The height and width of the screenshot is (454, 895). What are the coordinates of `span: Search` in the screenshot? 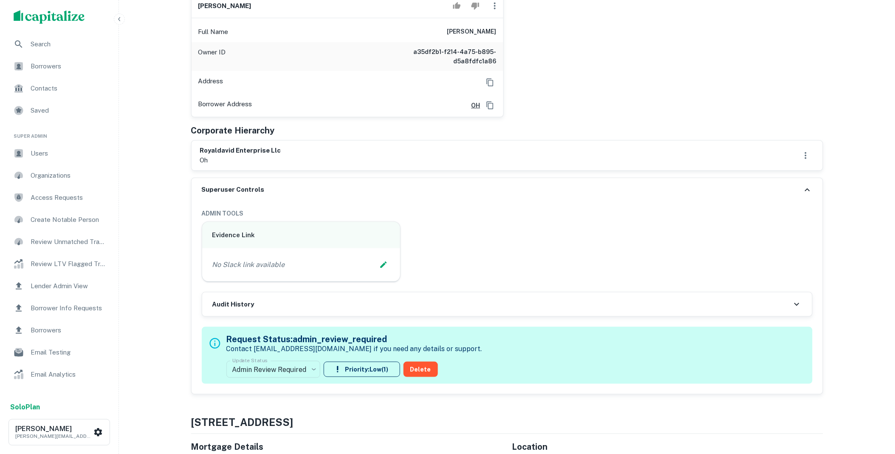 It's located at (68, 44).